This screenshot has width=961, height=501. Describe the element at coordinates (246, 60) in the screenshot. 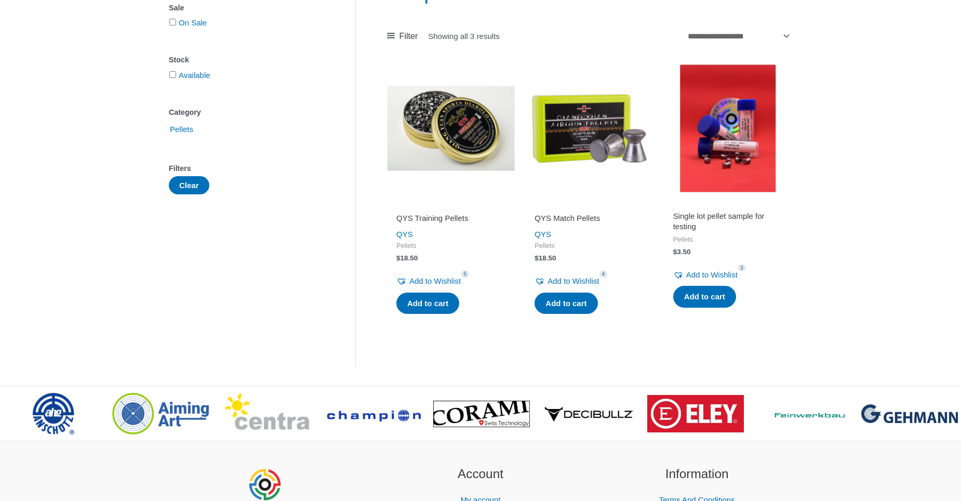

I see `div: Stock` at that location.